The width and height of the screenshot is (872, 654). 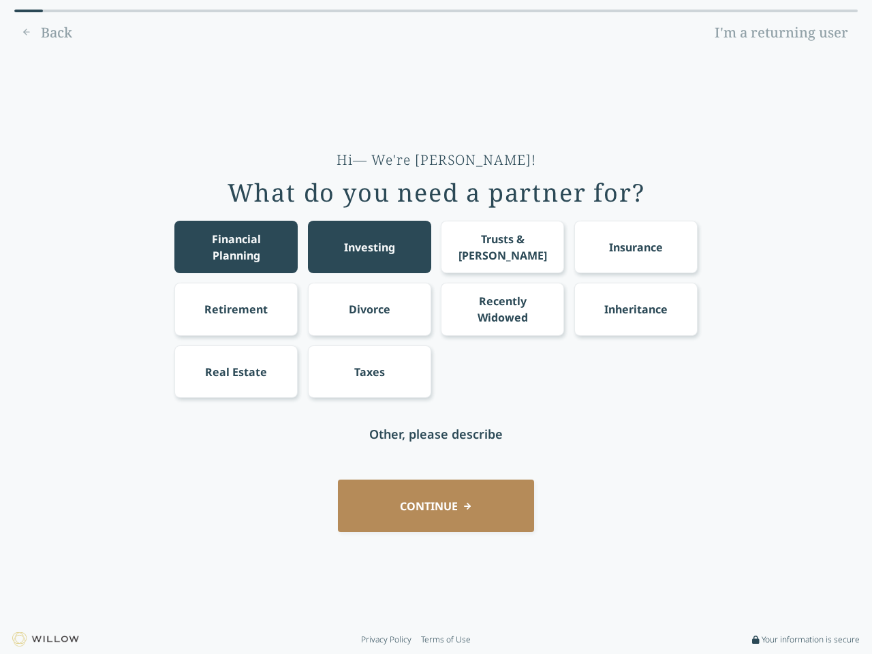 What do you see at coordinates (782, 33) in the screenshot?
I see `a: I'm a returning user` at bounding box center [782, 33].